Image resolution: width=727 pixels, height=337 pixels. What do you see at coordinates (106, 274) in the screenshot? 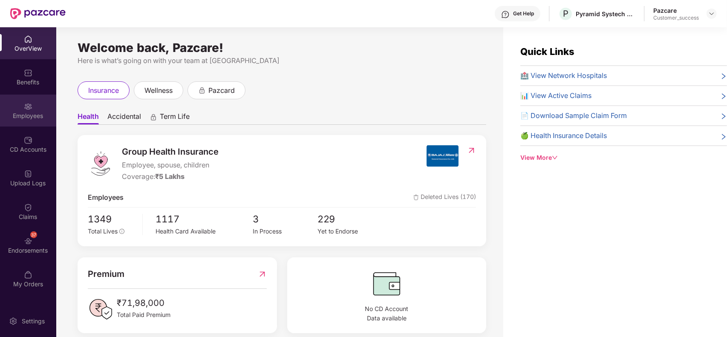
I see `span: Premium` at bounding box center [106, 274].